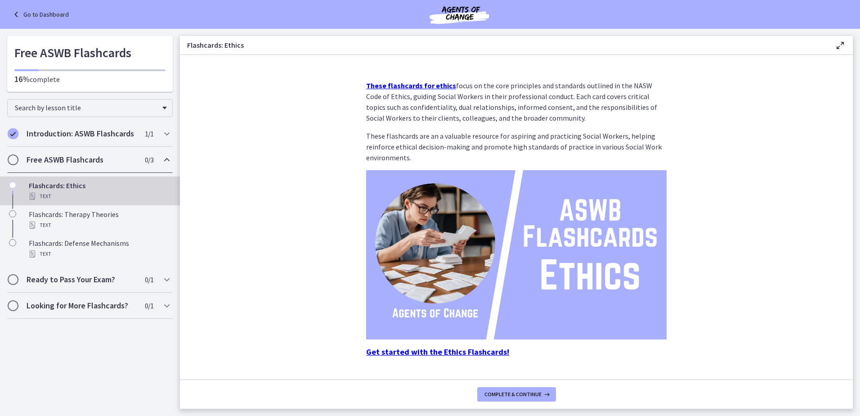 This screenshot has width=860, height=416. Describe the element at coordinates (459, 14) in the screenshot. I see `img: Agents of Change` at that location.